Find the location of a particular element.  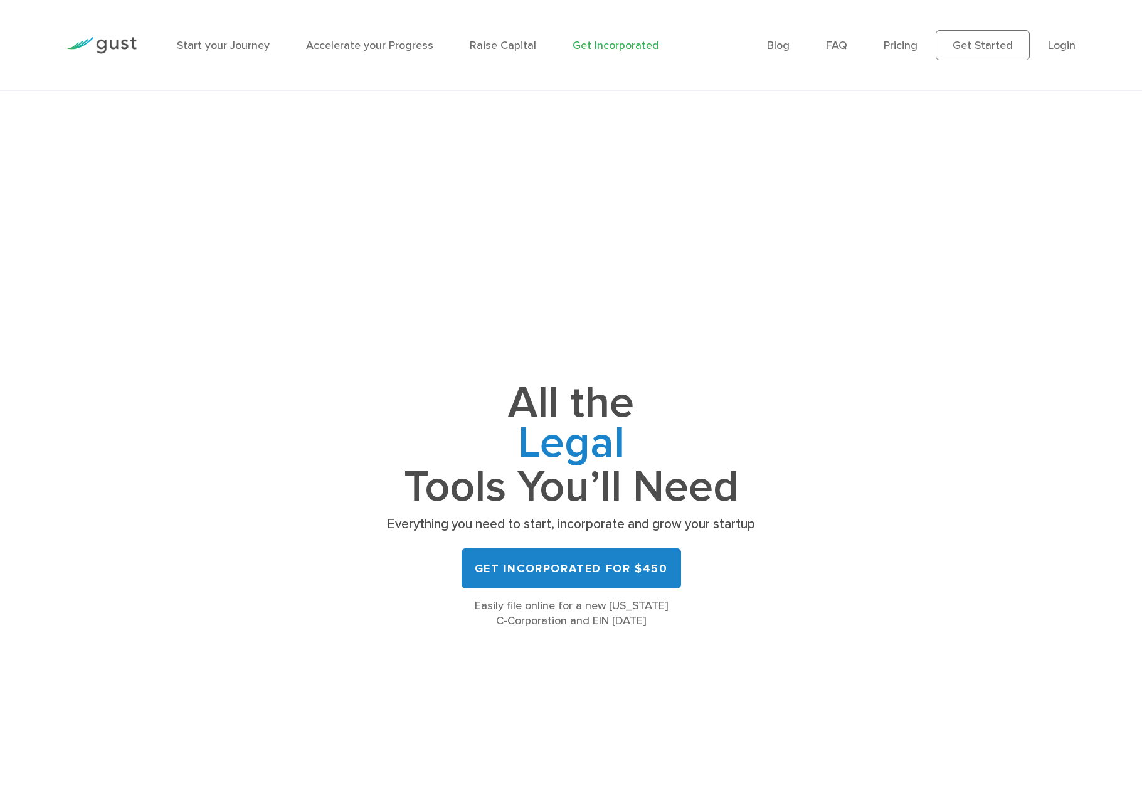

span: Legal is located at coordinates (571, 445).